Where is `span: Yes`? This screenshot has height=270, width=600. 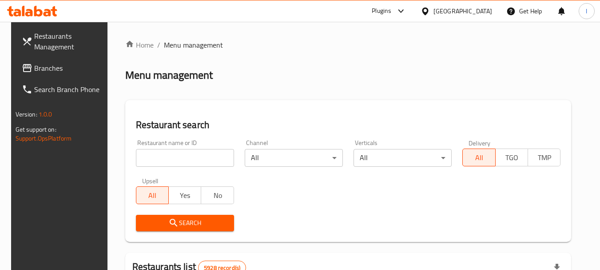
span: Yes is located at coordinates (185, 195).